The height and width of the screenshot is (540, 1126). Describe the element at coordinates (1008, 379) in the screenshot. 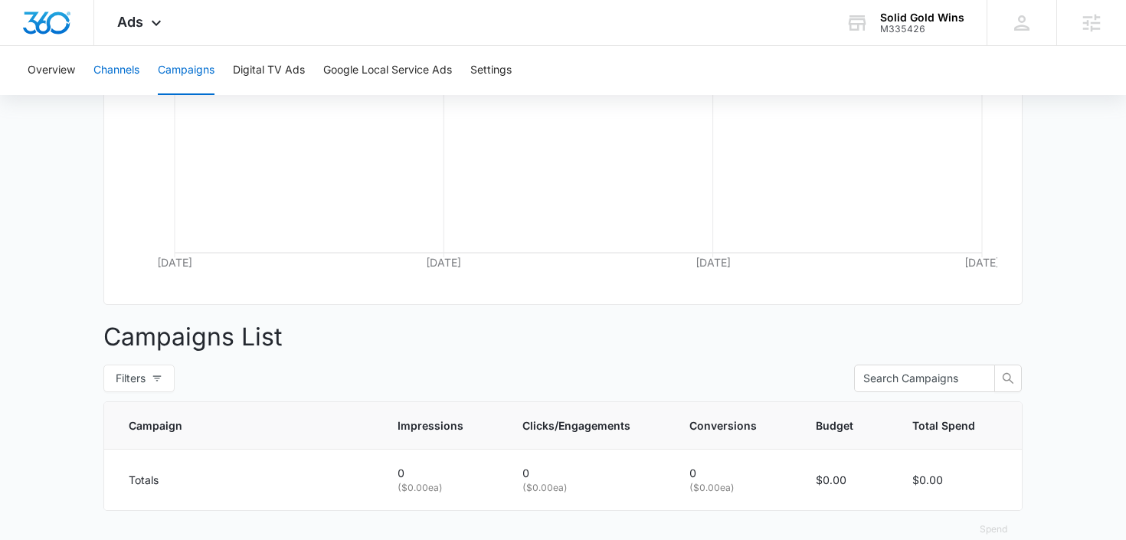

I see `span: search` at that location.